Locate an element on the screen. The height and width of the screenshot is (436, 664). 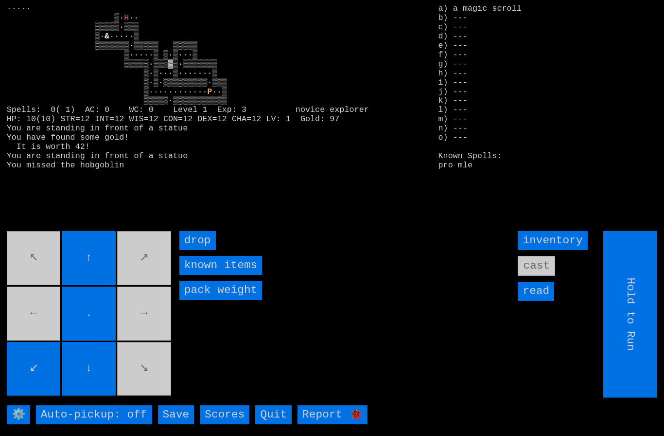
input: Report 🐞 is located at coordinates (333, 414).